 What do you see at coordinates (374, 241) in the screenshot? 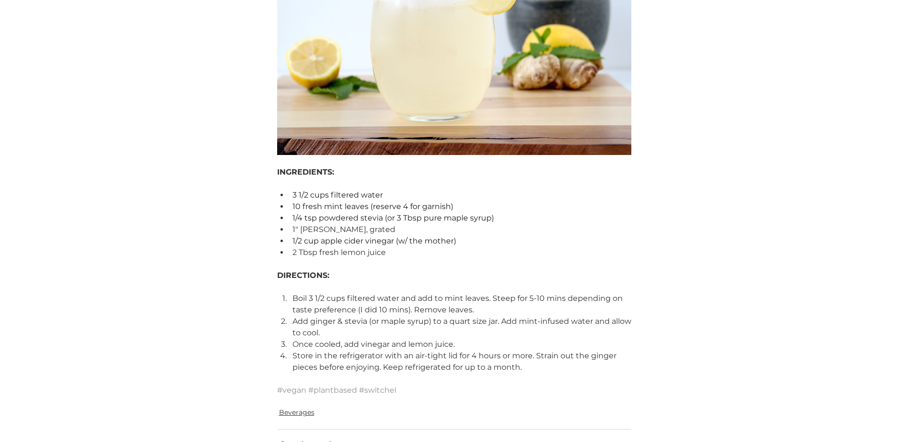
I see `span: 1/2 cup apple cider vinegar (w/ the mother)` at bounding box center [374, 241].